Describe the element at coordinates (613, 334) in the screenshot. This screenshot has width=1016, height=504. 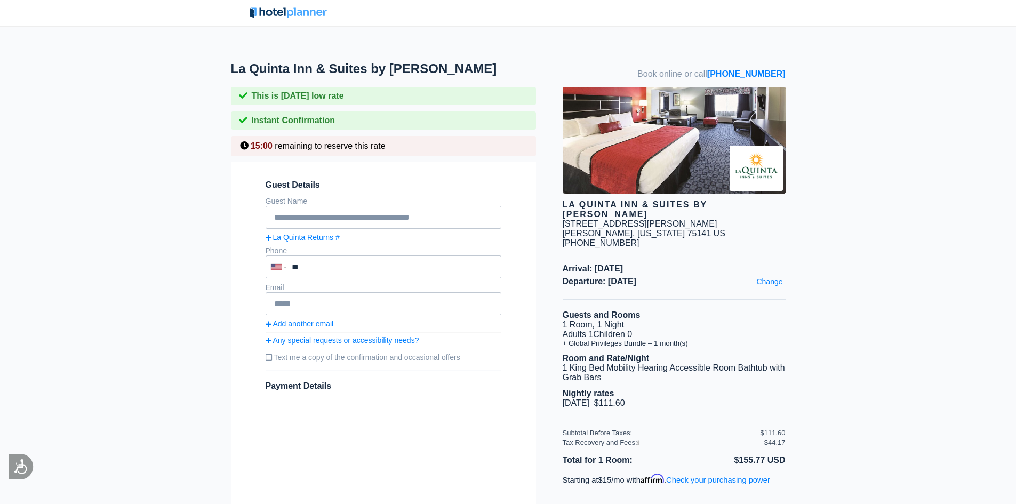
I see `span: Children 0` at that location.